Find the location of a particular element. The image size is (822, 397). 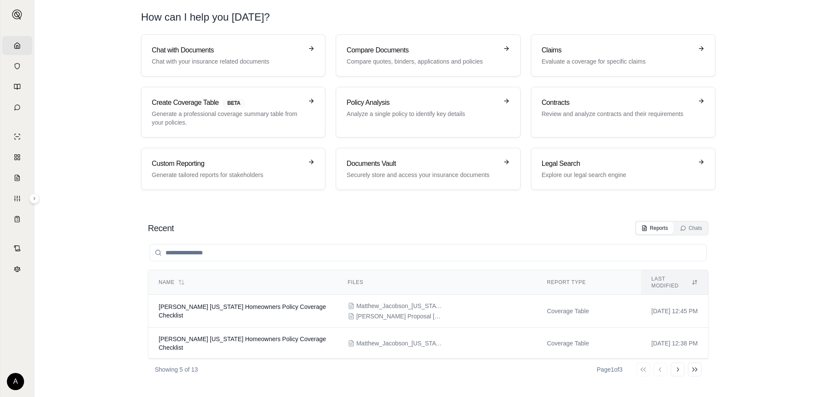

a: Legal Search Engine is located at coordinates (17, 269).